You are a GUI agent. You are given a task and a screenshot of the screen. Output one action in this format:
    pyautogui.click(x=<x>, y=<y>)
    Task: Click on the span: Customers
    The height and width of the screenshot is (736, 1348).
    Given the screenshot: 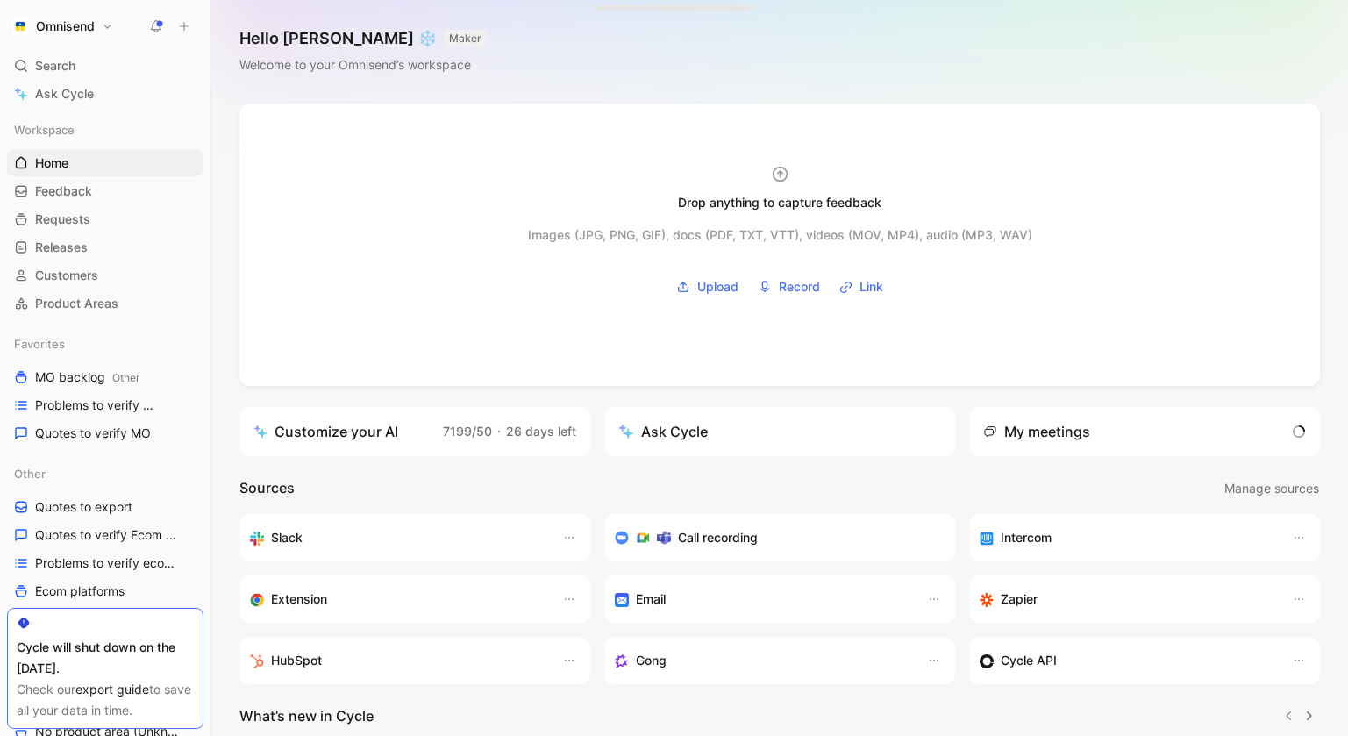 What is the action you would take?
    pyautogui.click(x=67, y=275)
    